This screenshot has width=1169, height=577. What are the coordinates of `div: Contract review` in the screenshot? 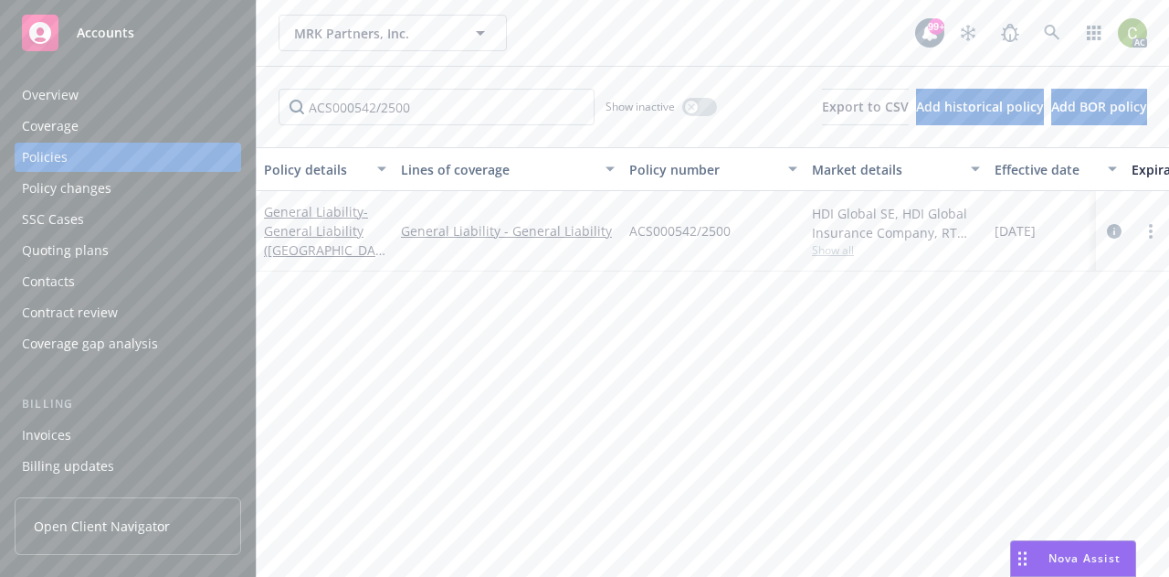 It's located at (69, 312).